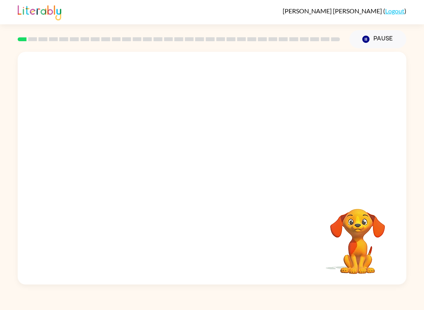 The height and width of the screenshot is (310, 424). What do you see at coordinates (378, 39) in the screenshot?
I see `button: Pause` at bounding box center [378, 39].